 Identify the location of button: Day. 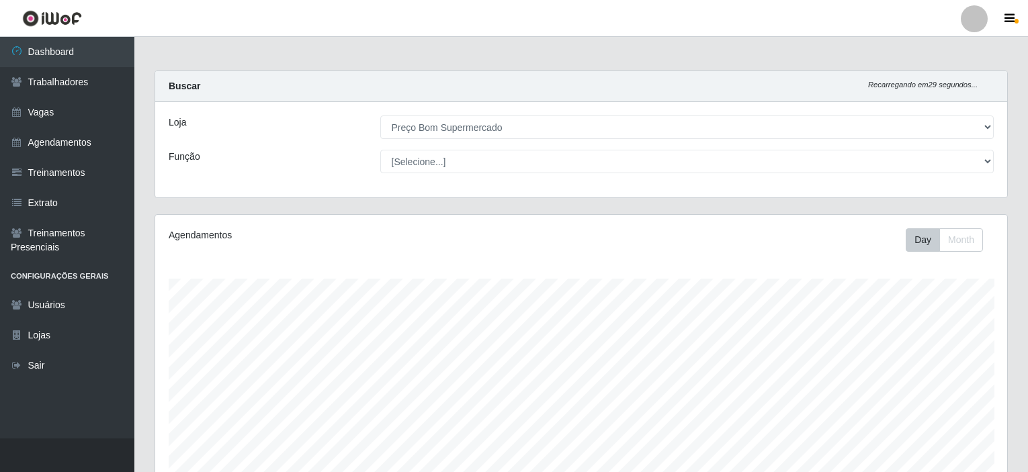
(923, 240).